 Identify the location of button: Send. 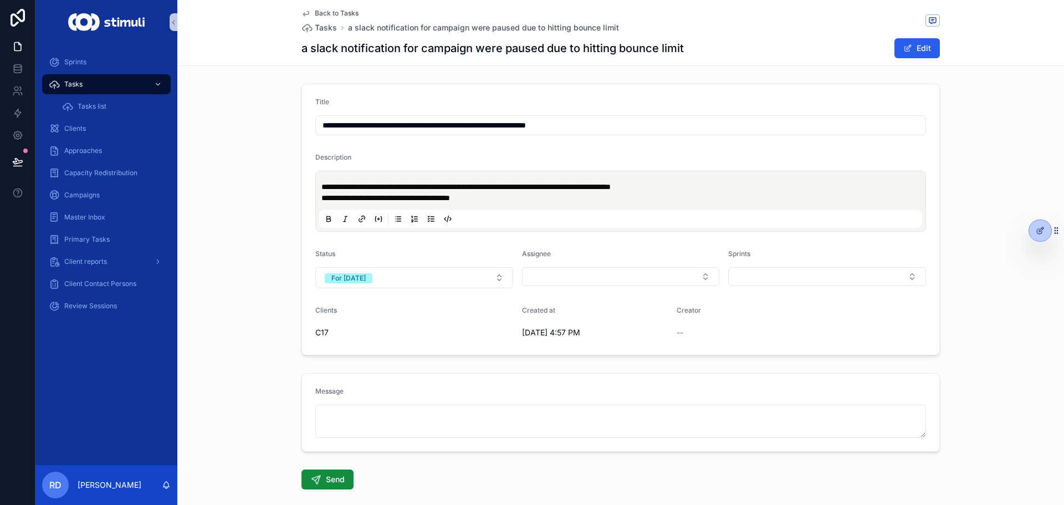
(328, 479).